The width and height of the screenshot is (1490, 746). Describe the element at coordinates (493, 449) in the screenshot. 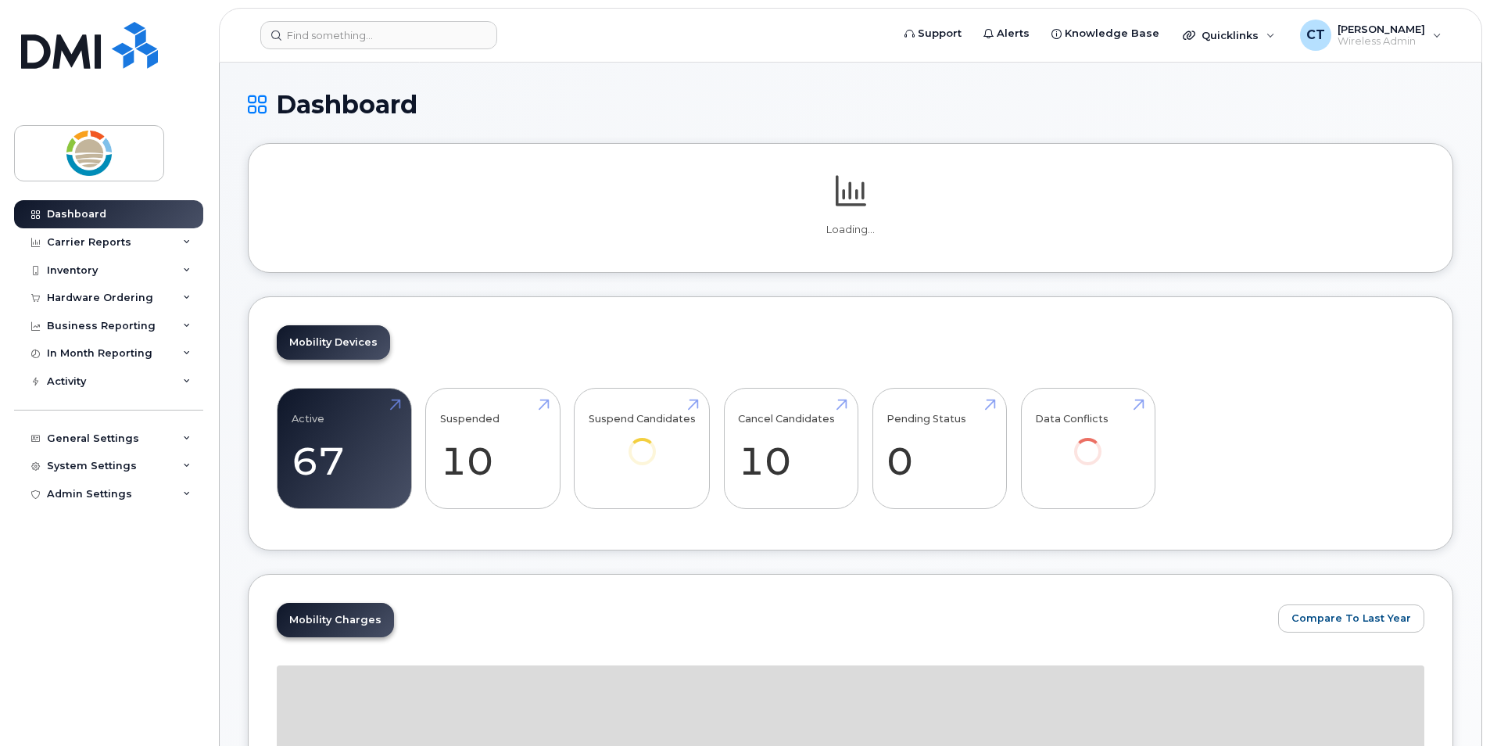

I see `a: Suspended 10` at that location.